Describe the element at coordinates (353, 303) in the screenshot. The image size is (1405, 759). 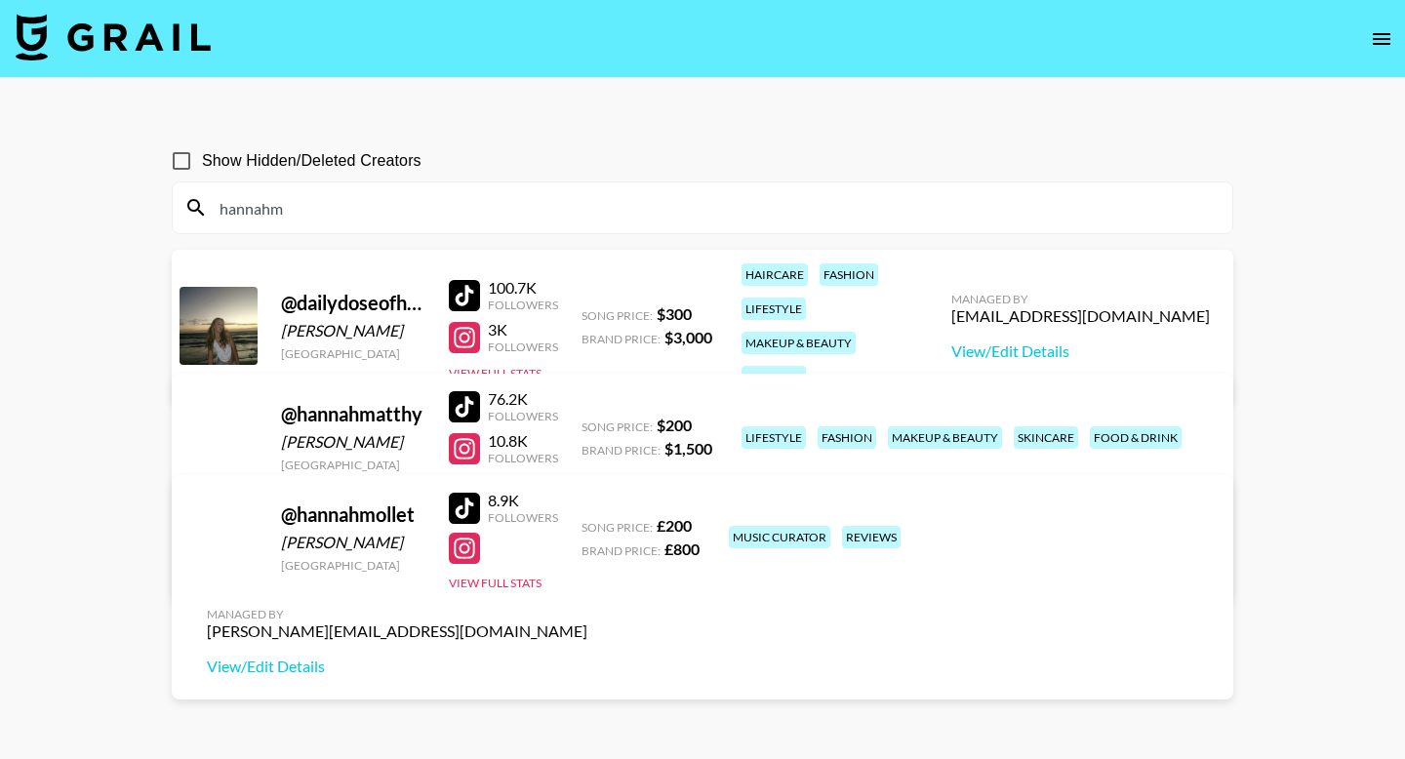
I see `div: @ dailydoseofhannahx` at that location.